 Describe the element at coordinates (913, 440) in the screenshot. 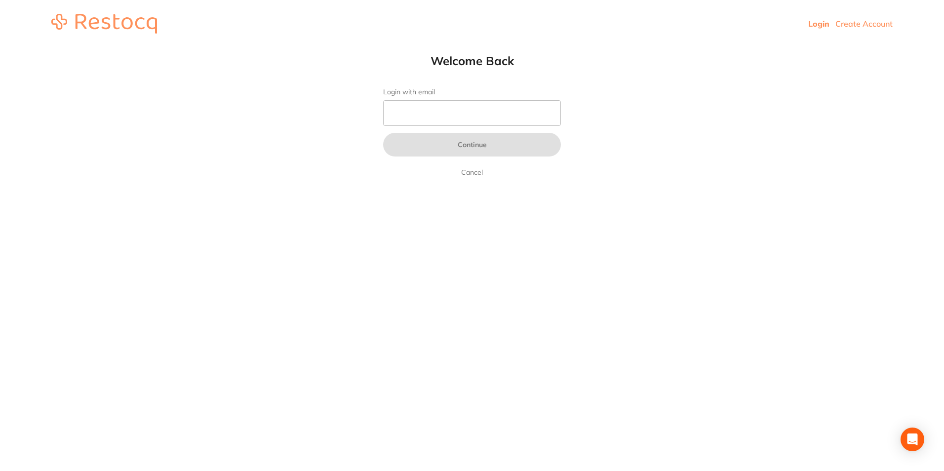

I see `div: Open Intercom Messenger` at that location.